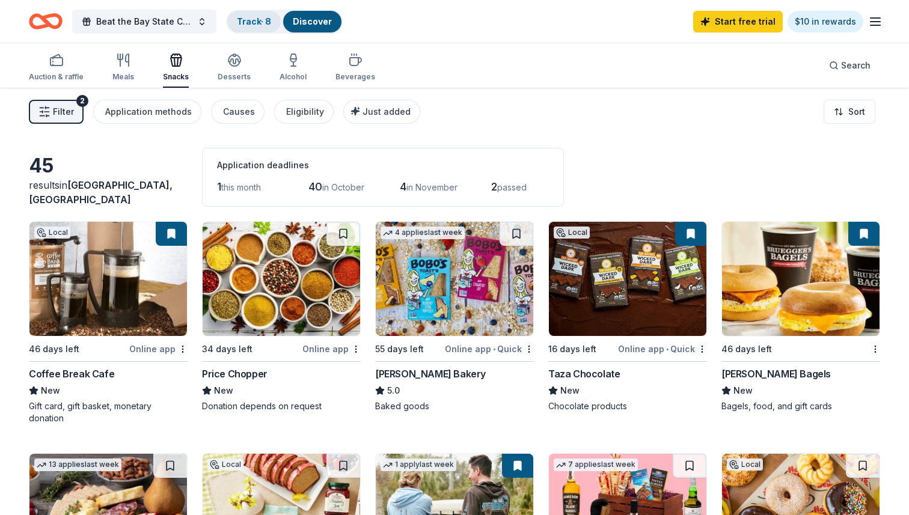  Describe the element at coordinates (738, 22) in the screenshot. I see `a: Start free trial` at that location.